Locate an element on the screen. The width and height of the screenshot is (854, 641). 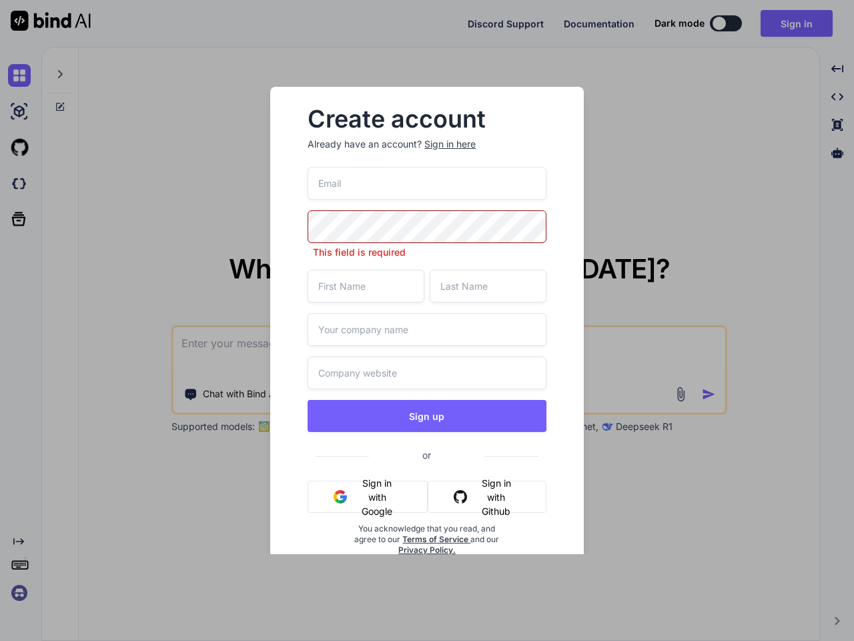
input: Your company name is located at coordinates (426, 329).